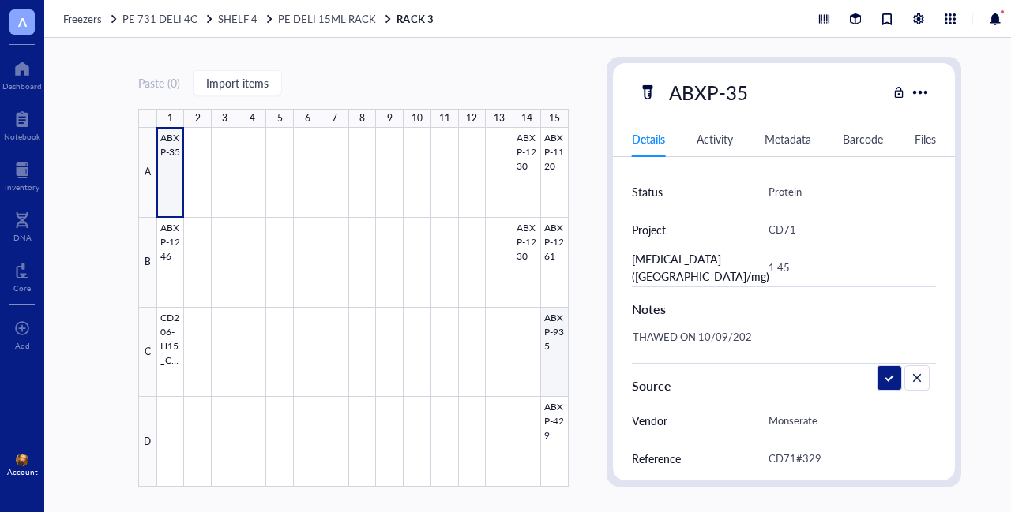  Describe the element at coordinates (784, 309) in the screenshot. I see `div: Notes` at that location.